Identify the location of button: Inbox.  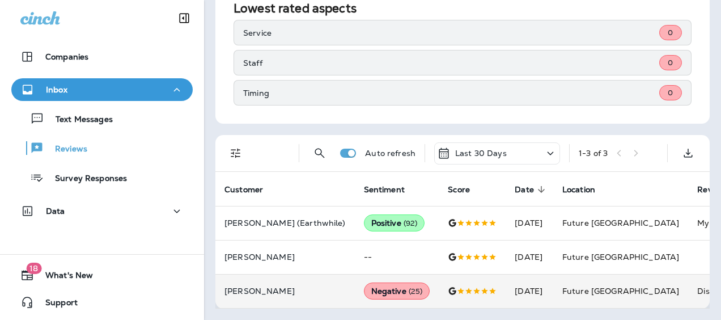
(102, 90).